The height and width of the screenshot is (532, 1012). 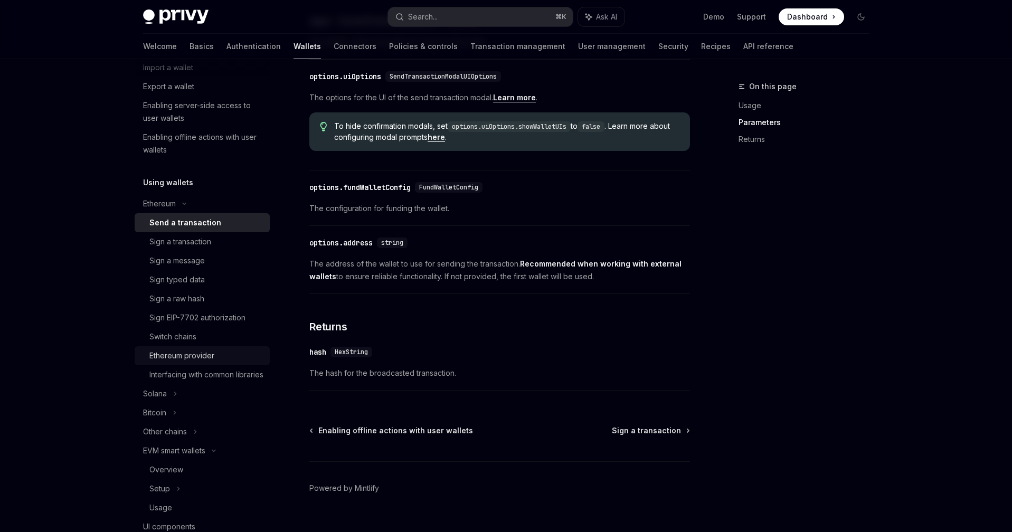 What do you see at coordinates (324, 127) in the screenshot?
I see `svg: Tip` at bounding box center [324, 127].